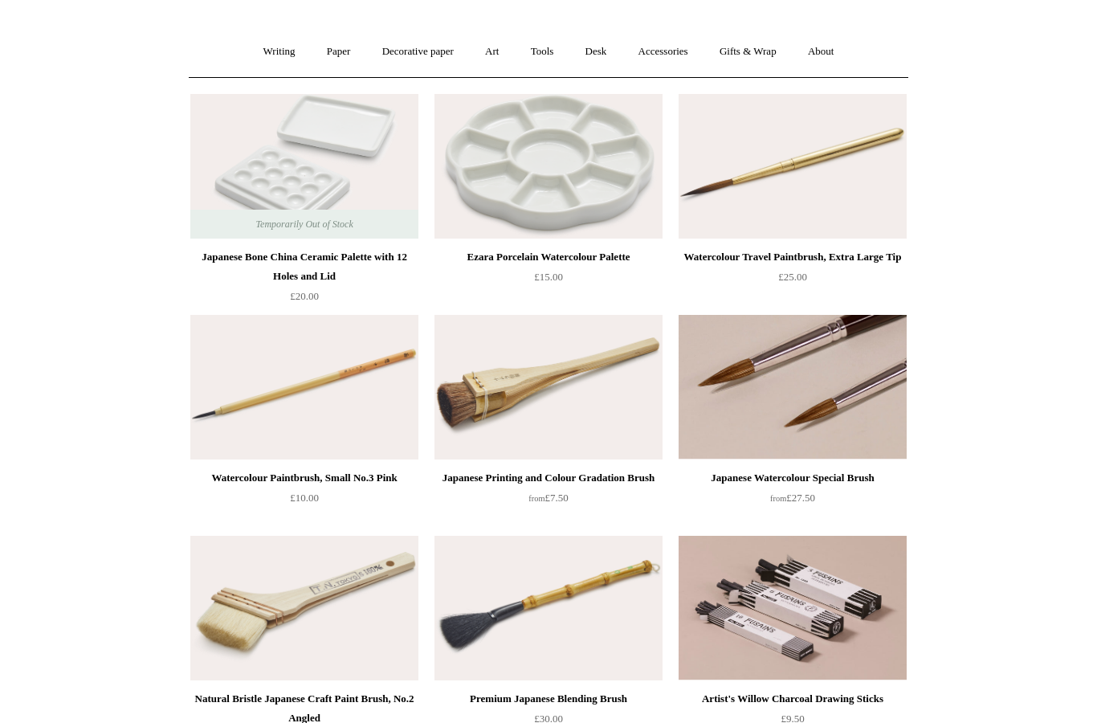 This screenshot has height=723, width=1097. Describe the element at coordinates (304, 296) in the screenshot. I see `span: £20.00` at that location.